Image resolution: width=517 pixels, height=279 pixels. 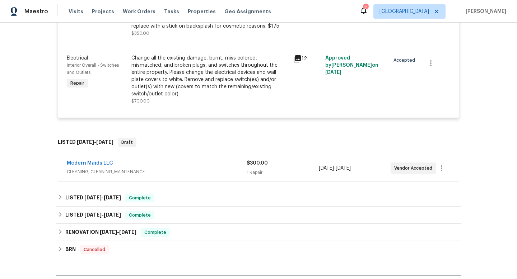 What do you see at coordinates (93, 69) in the screenshot?
I see `span: Interior Overall - Switches and Outlets` at bounding box center [93, 69].